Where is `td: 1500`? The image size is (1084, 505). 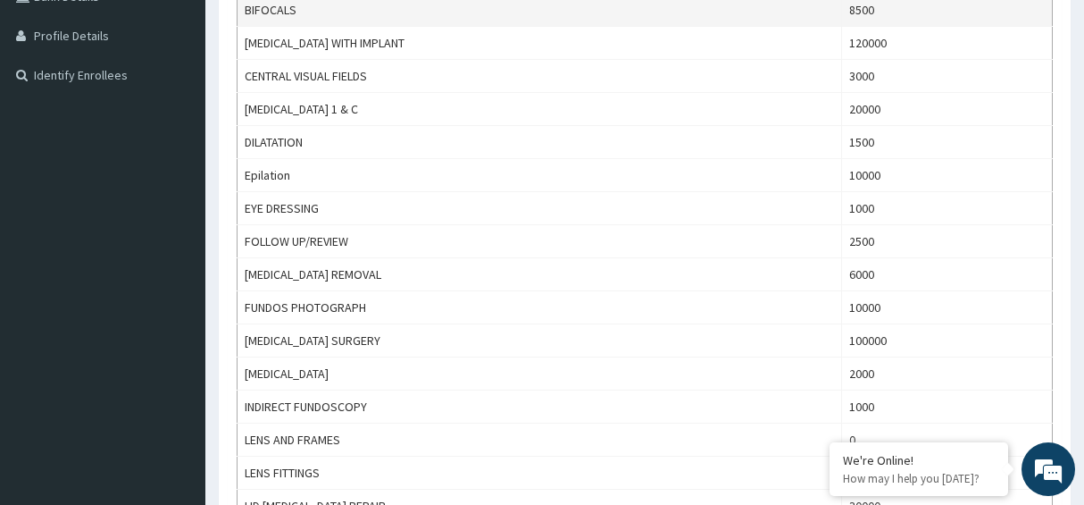
td: 1500 is located at coordinates (947, 142).